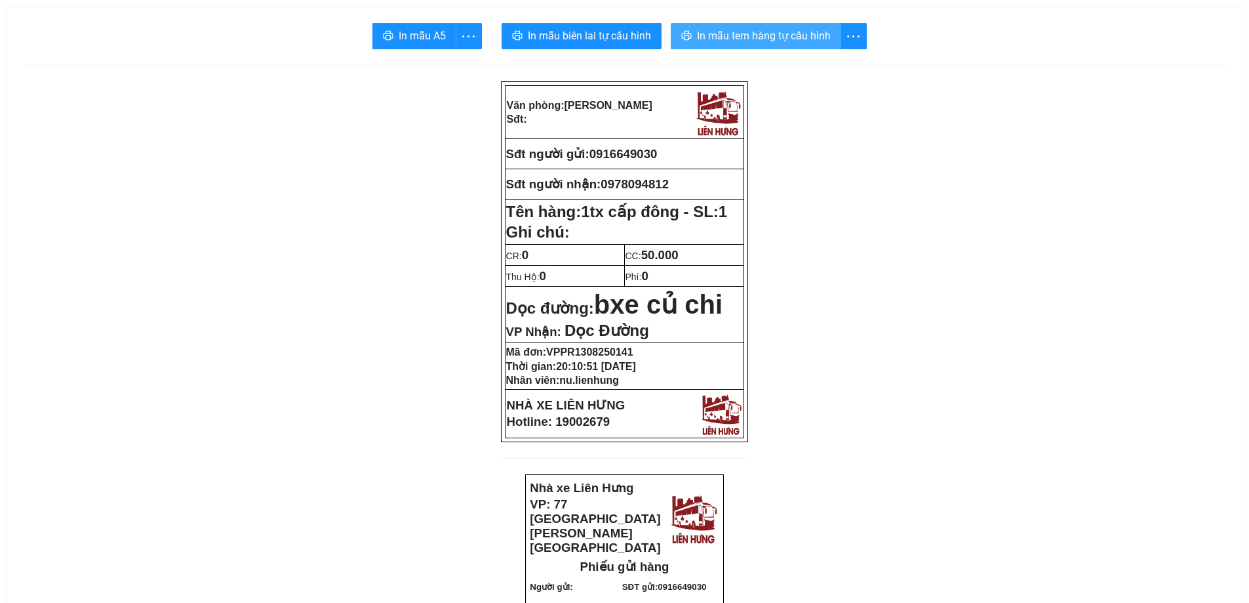 The image size is (1249, 603). I want to click on button: printerIn mẫu biên lai tự cấu hình, so click(582, 36).